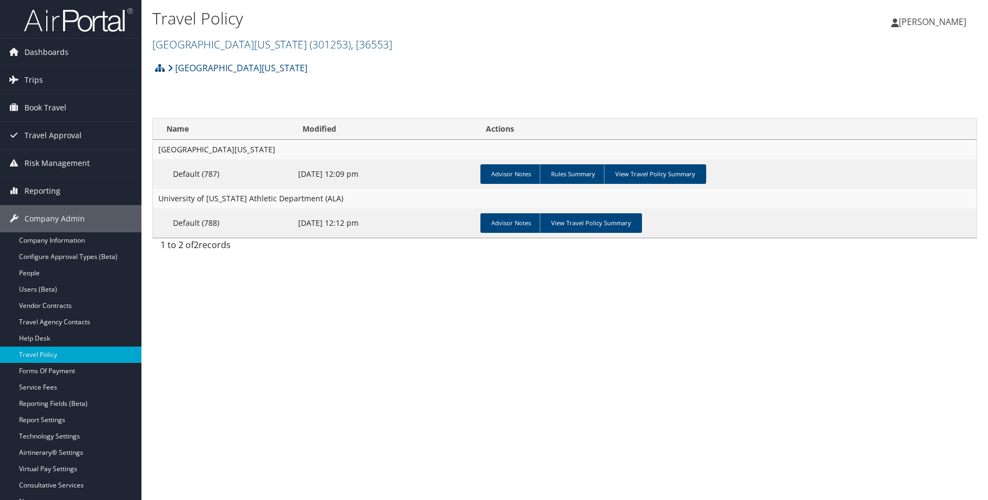  Describe the element at coordinates (223, 129) in the screenshot. I see `th: Name: activate to sort column ascending` at that location.